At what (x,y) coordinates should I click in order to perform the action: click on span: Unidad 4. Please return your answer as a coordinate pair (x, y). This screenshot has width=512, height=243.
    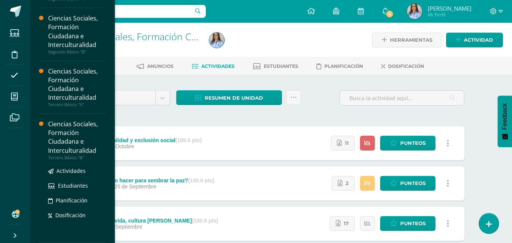
    Looking at the image, I should click on (117, 98).